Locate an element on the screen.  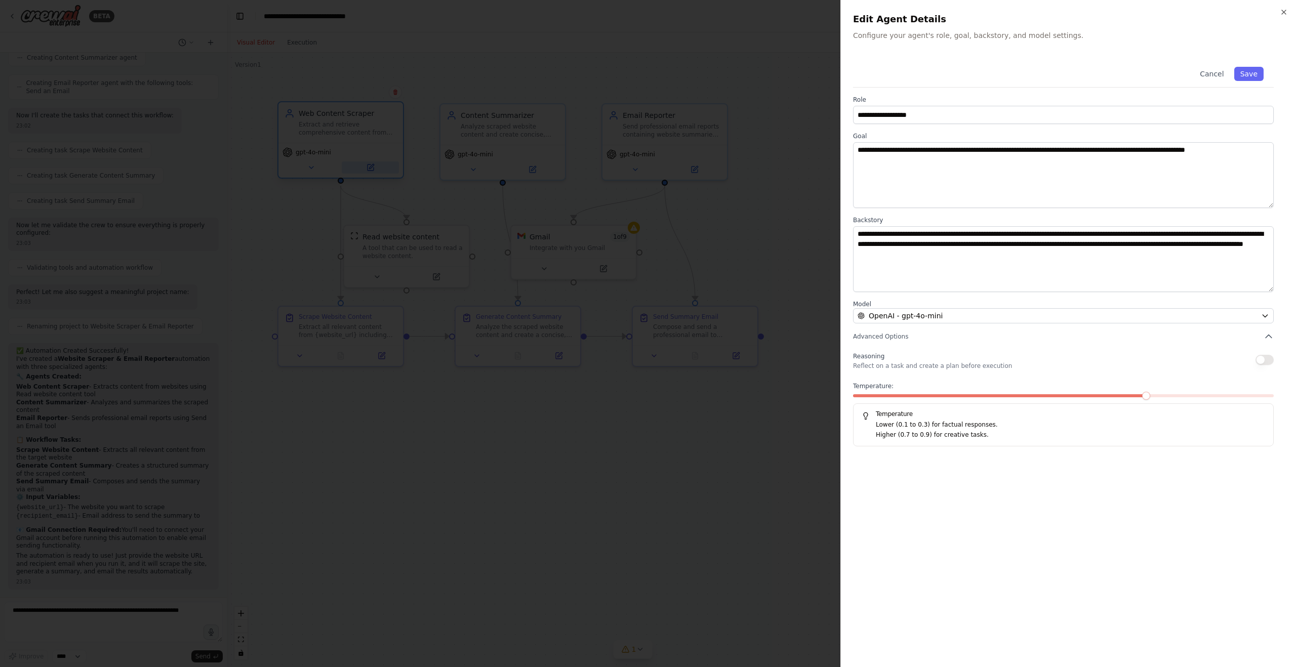
h2: Edit Agent Details is located at coordinates (1068, 19).